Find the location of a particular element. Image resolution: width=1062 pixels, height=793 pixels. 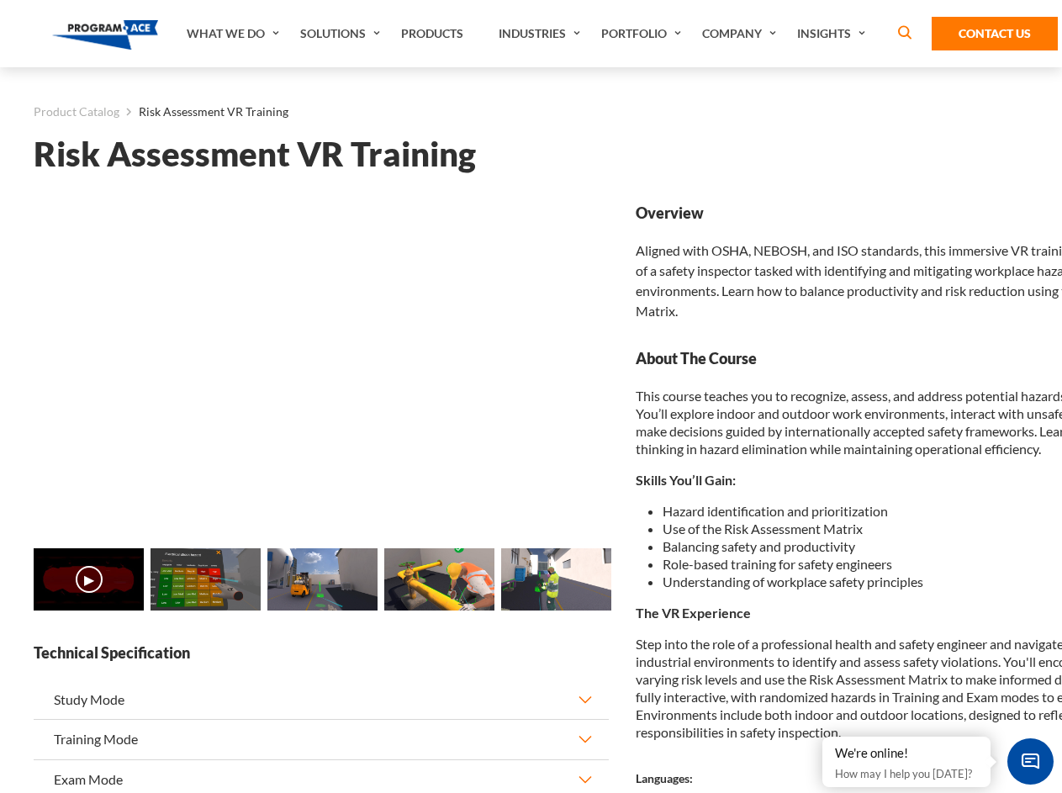

a: Contact Us is located at coordinates (995, 34).